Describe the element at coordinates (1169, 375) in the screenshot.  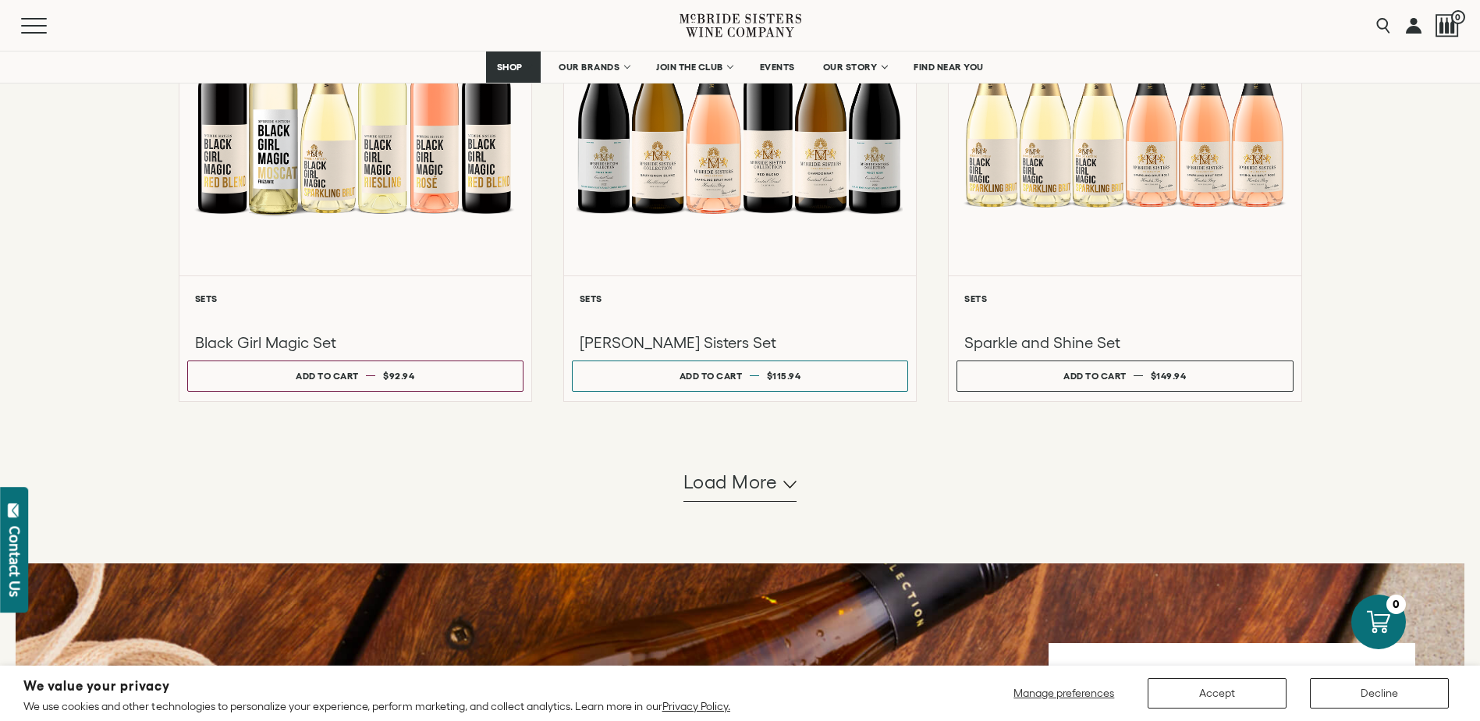
I see `span: $149.94` at that location.